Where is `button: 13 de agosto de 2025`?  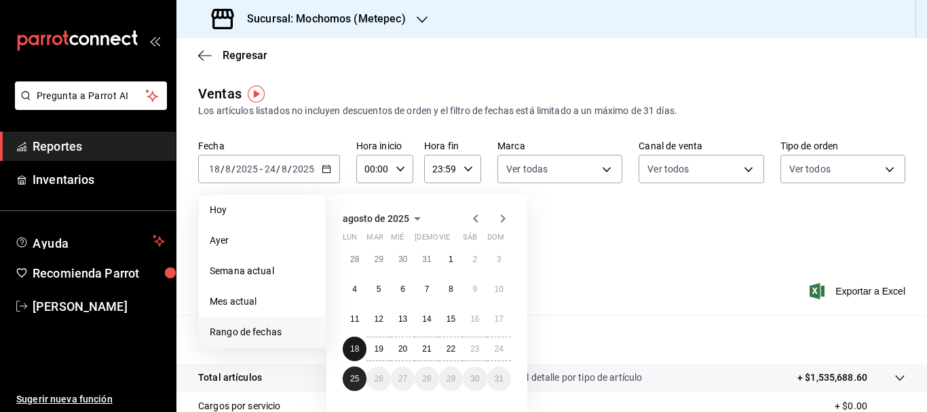 button: 13 de agosto de 2025 is located at coordinates (402, 319).